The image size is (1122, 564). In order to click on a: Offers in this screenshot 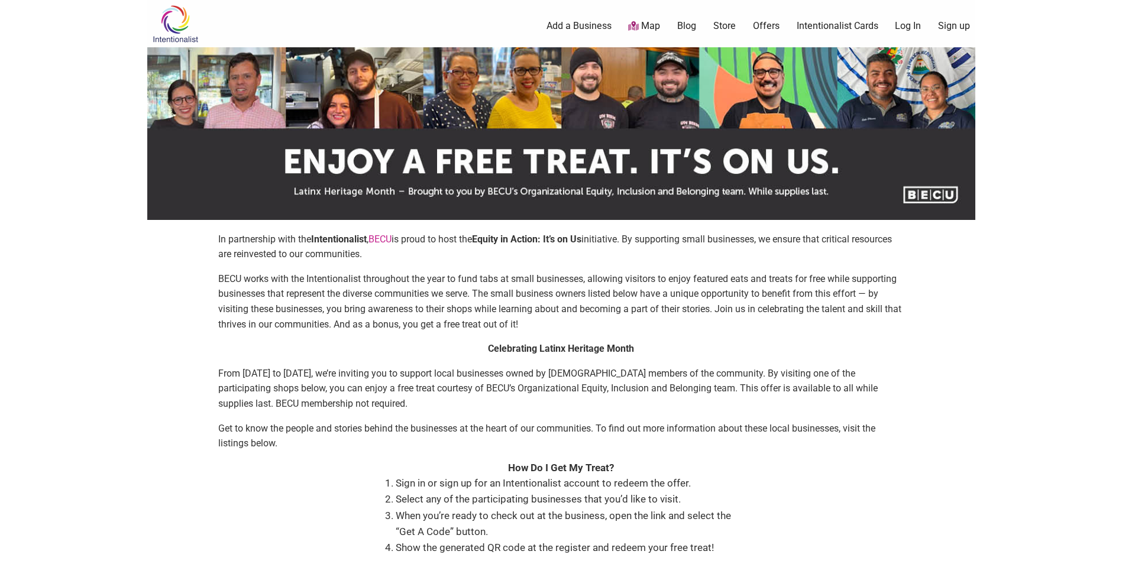, I will do `click(766, 26)`.